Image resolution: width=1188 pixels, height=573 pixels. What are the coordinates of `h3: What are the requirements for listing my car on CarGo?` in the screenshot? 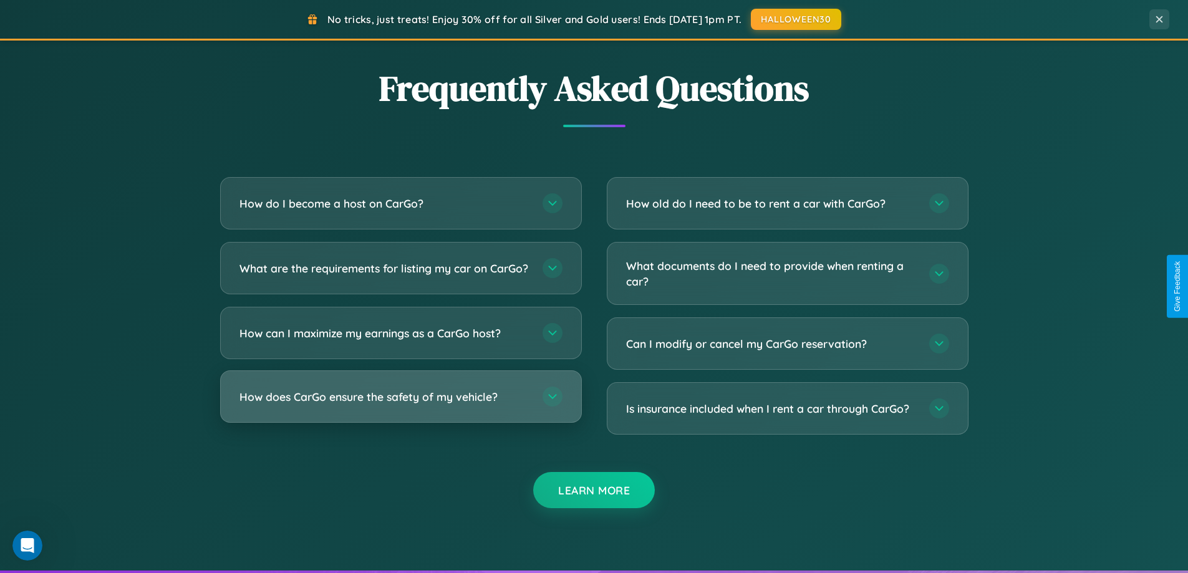 It's located at (385, 268).